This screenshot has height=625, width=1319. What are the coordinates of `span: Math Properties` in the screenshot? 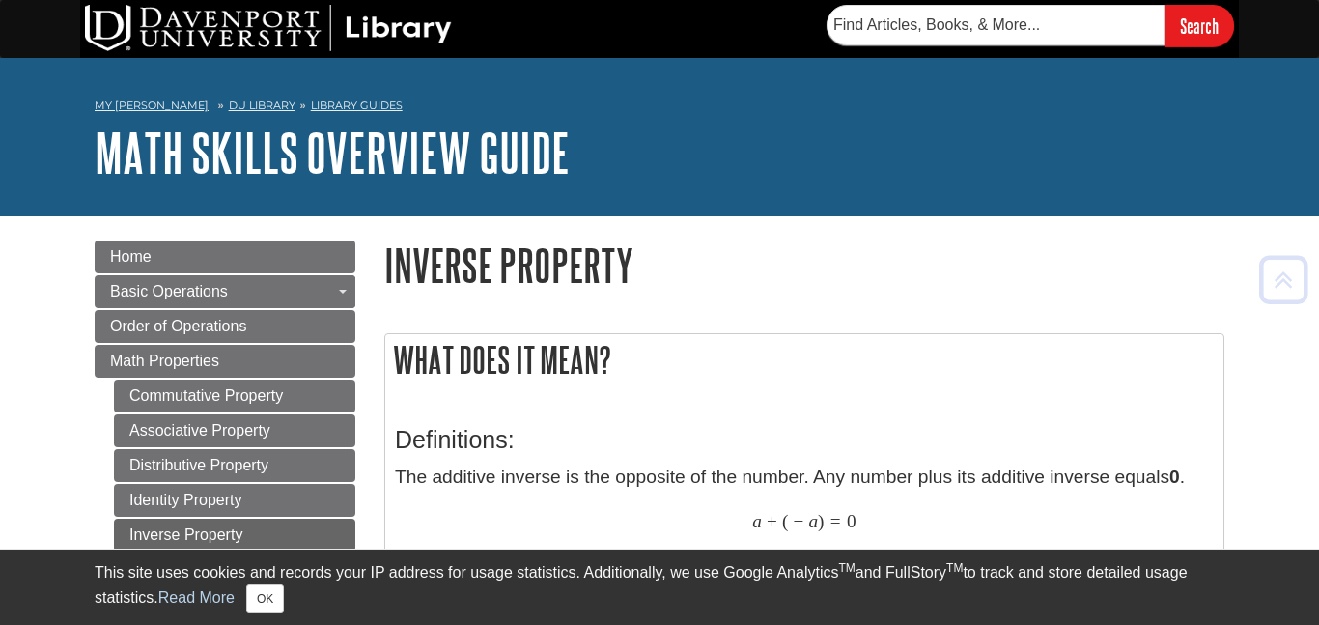 It's located at (164, 360).